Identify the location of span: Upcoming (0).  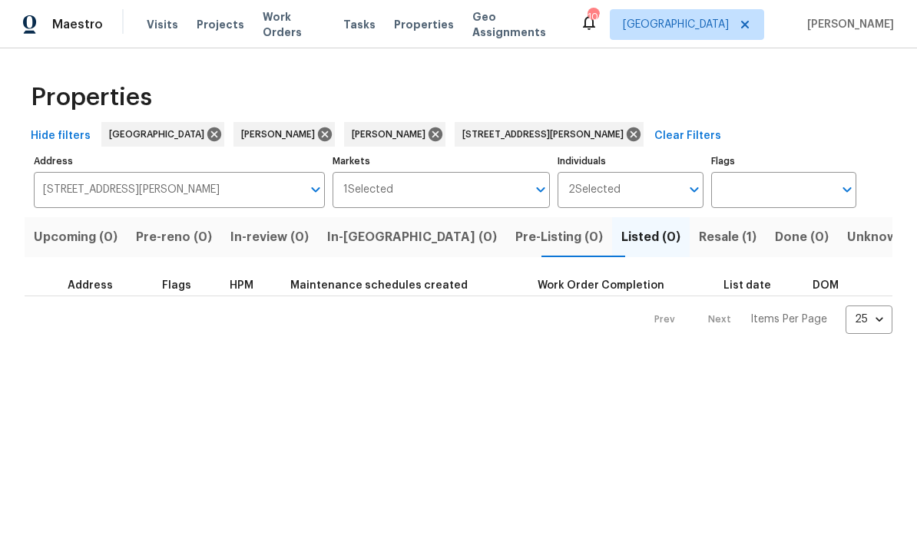
(75, 237).